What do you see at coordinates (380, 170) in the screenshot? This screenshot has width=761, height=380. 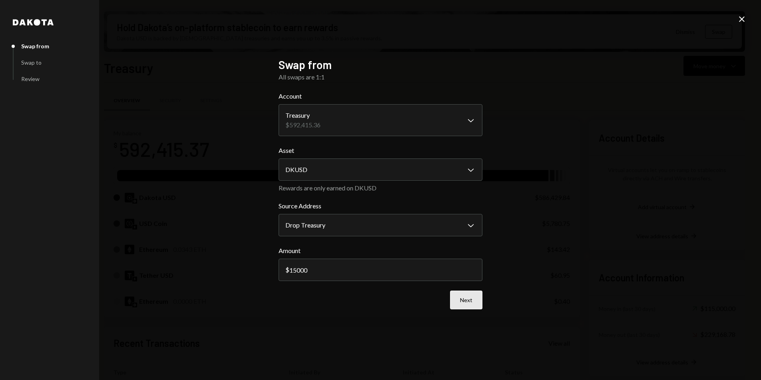 I see `button: Asset` at bounding box center [380, 170].